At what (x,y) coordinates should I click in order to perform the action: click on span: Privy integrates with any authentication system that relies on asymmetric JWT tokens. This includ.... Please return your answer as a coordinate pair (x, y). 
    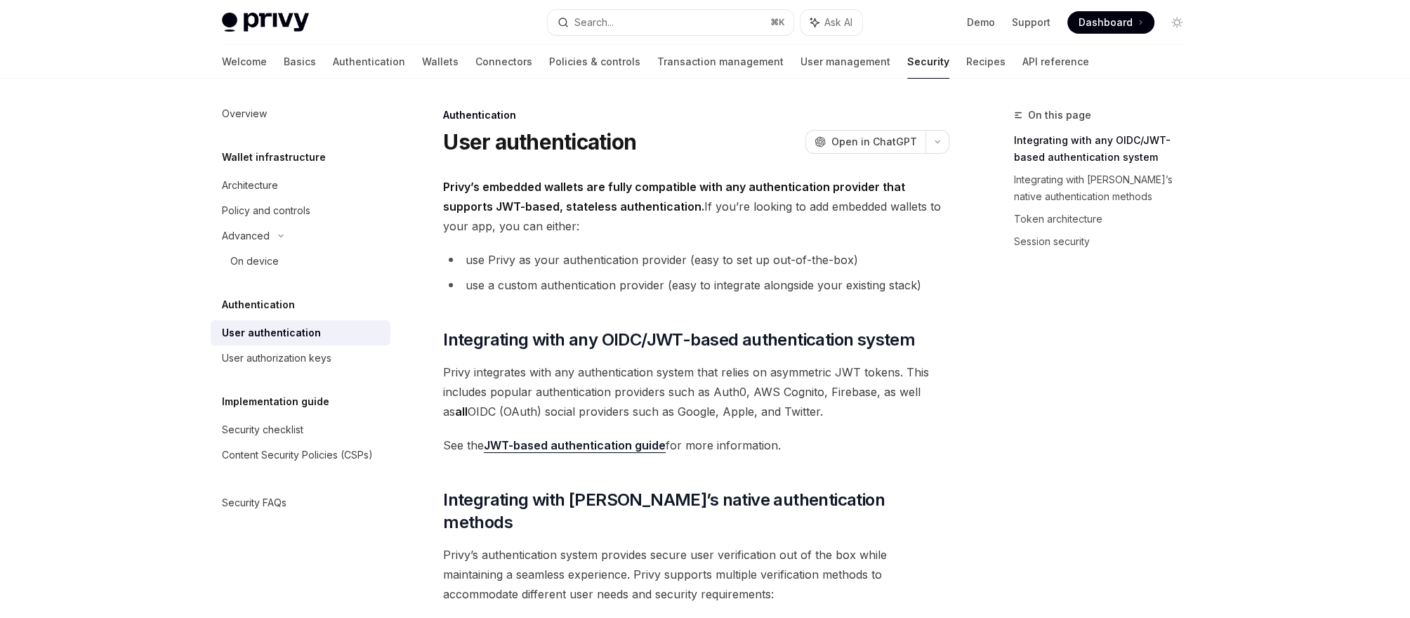
    Looking at the image, I should click on (696, 392).